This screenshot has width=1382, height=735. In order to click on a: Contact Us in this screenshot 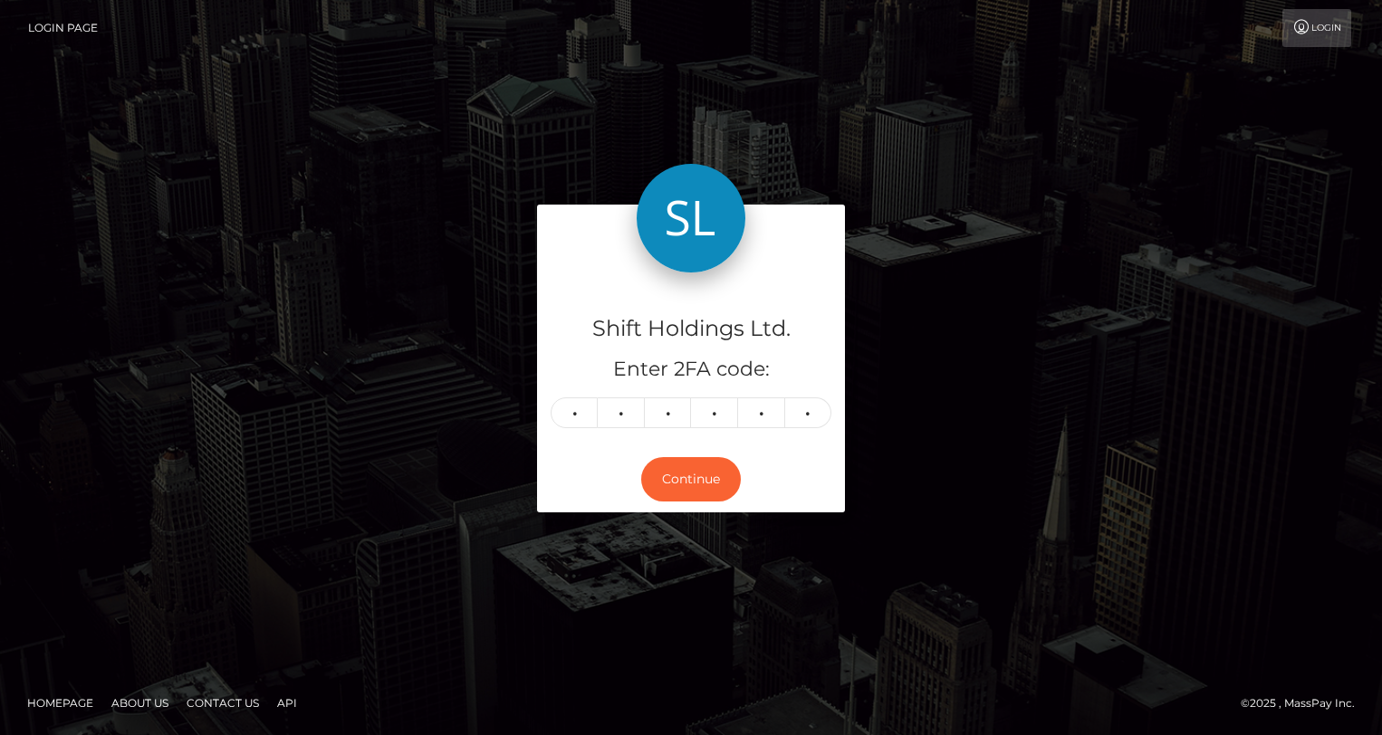, I will do `click(223, 703)`.